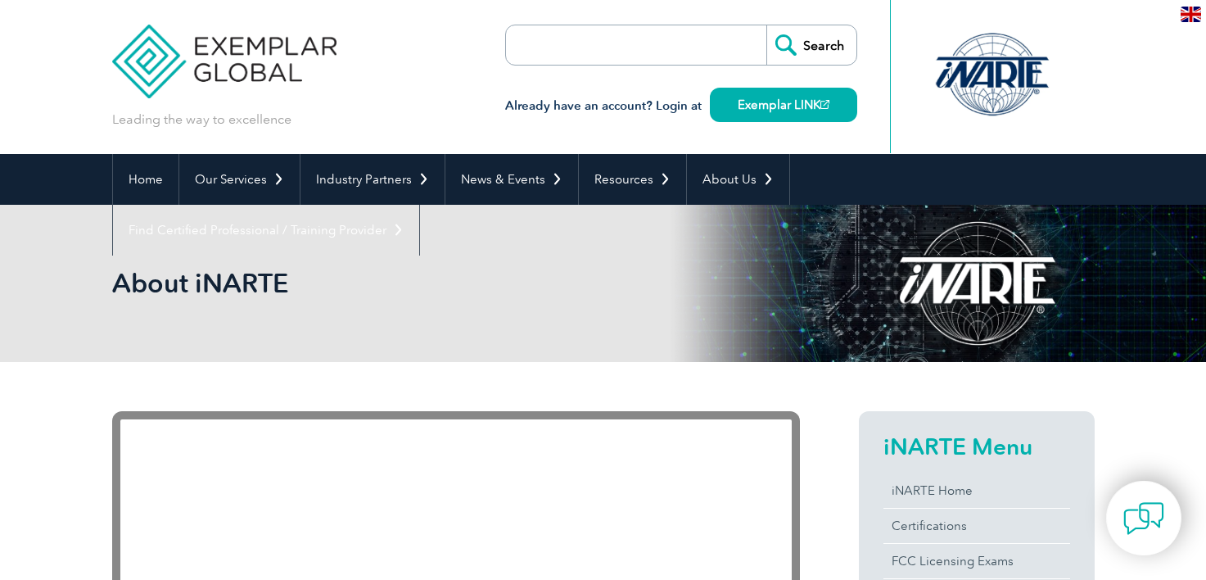  What do you see at coordinates (811, 45) in the screenshot?
I see `input: Search` at bounding box center [811, 45].